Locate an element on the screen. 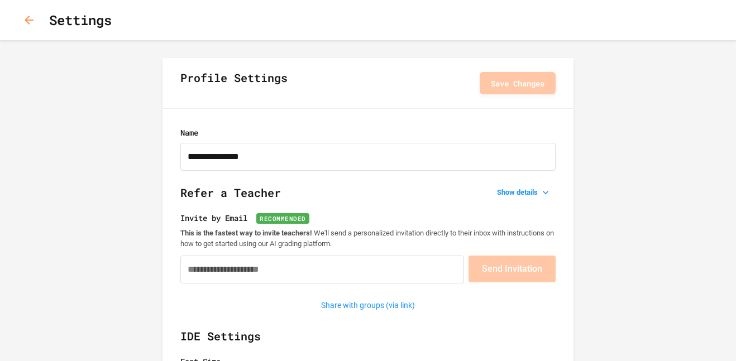  label: Name is located at coordinates (368, 132).